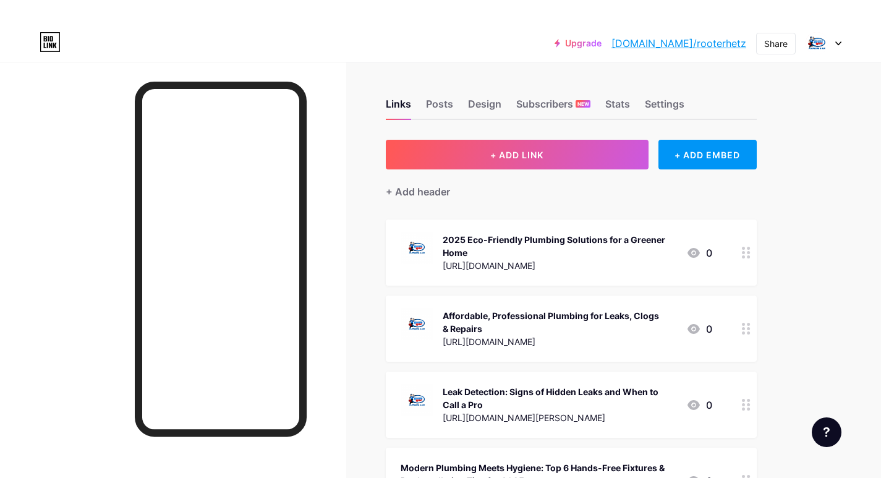 The height and width of the screenshot is (478, 881). I want to click on div: Links, so click(398, 108).